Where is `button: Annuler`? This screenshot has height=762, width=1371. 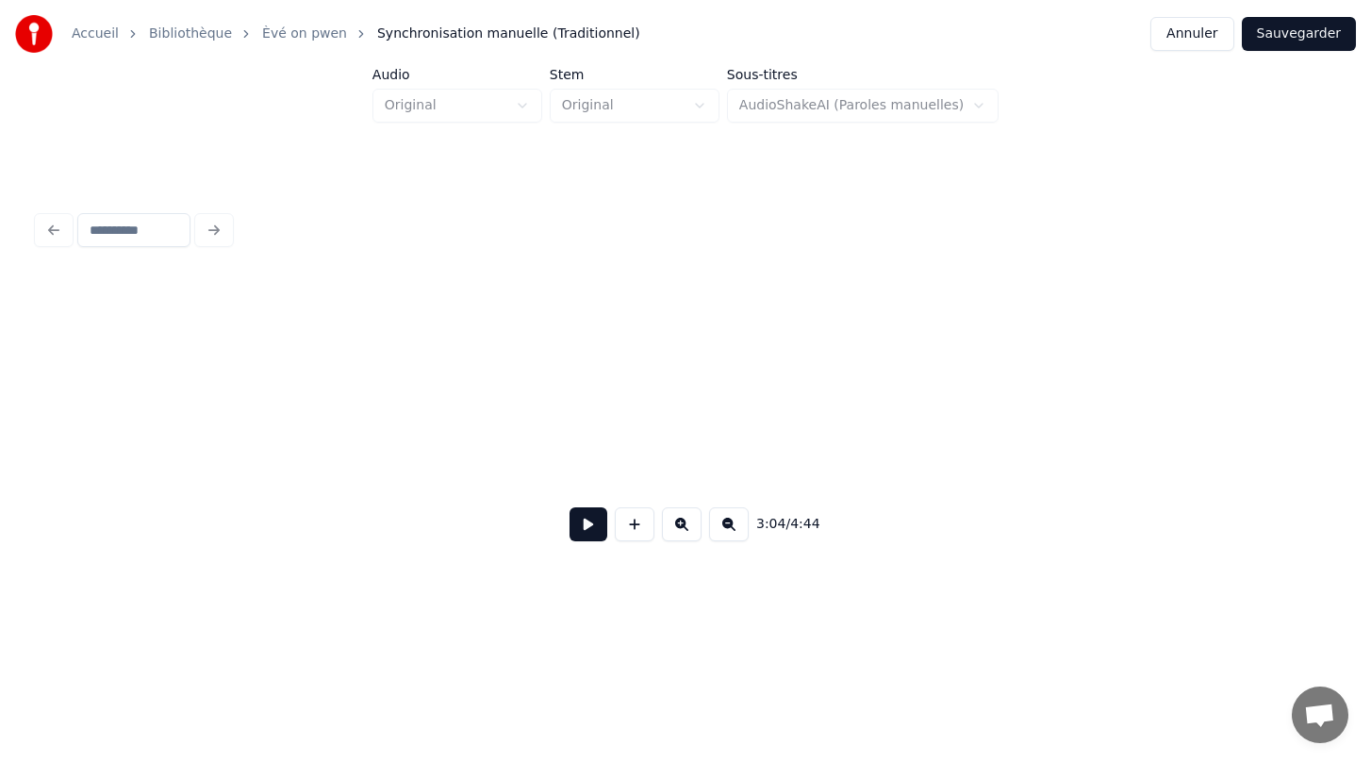 button: Annuler is located at coordinates (1192, 34).